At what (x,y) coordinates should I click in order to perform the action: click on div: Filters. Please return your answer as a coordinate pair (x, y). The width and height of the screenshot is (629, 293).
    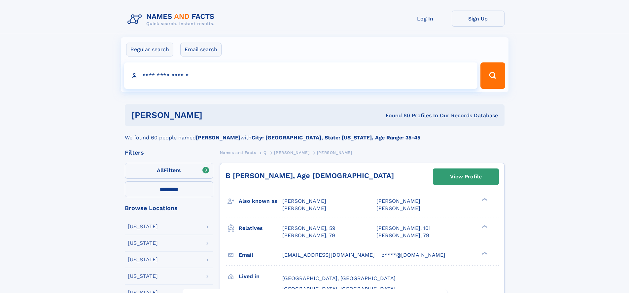
    Looking at the image, I should click on (169, 152).